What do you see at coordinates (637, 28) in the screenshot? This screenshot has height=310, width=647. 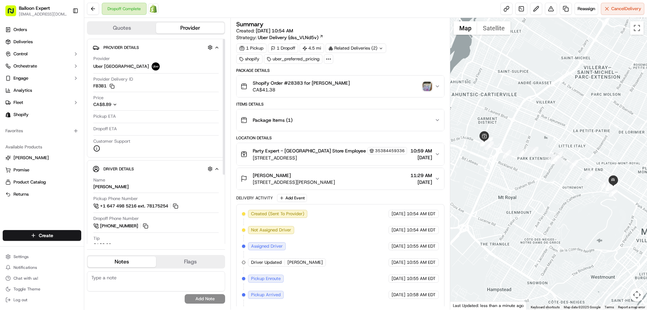 I see `button: Toggle fullscreen view` at bounding box center [637, 28].